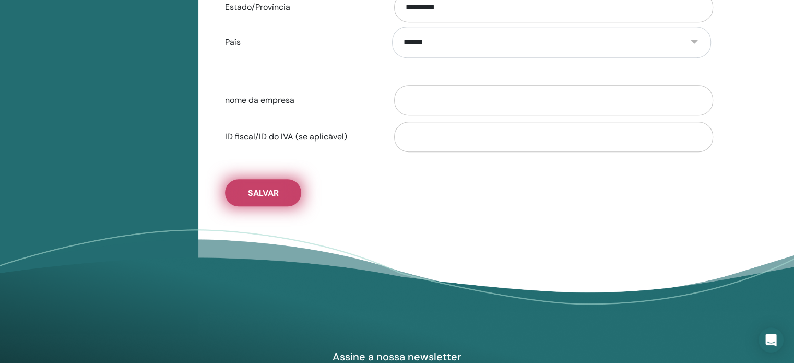  What do you see at coordinates (301, 42) in the screenshot?
I see `label: País` at bounding box center [301, 42].